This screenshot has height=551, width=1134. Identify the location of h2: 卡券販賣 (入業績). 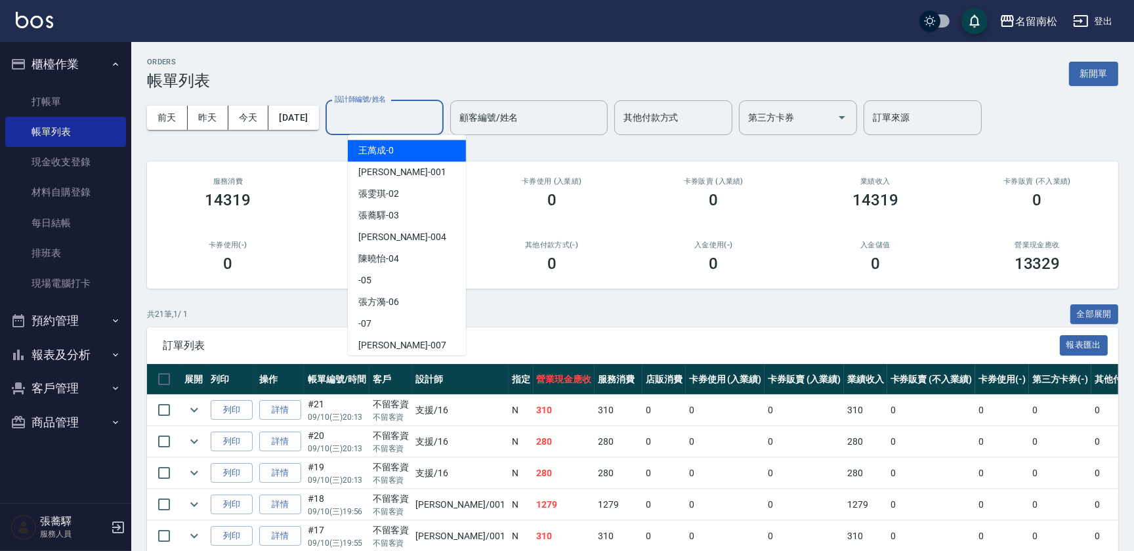
(714, 181).